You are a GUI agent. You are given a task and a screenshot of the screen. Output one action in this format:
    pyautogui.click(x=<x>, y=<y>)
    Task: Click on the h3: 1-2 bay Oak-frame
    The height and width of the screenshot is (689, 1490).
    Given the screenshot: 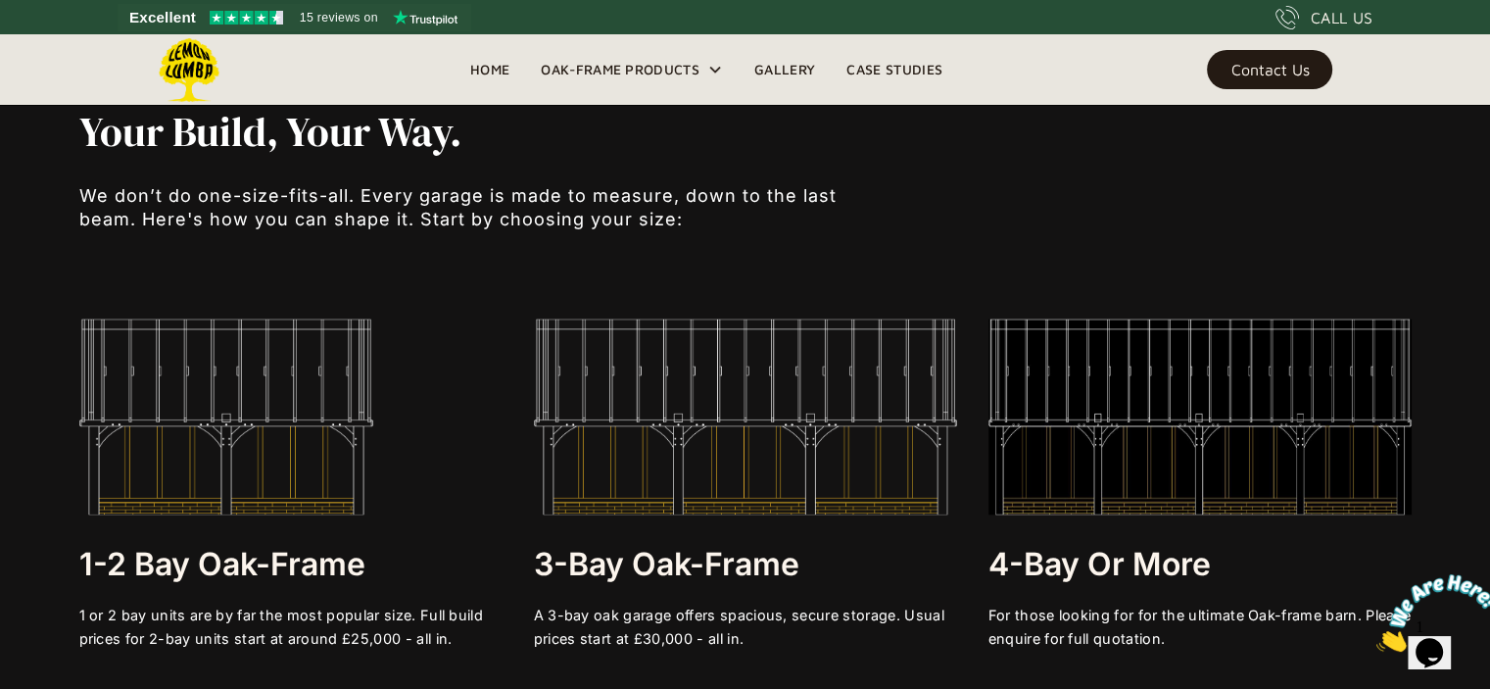 What is the action you would take?
    pyautogui.click(x=291, y=563)
    